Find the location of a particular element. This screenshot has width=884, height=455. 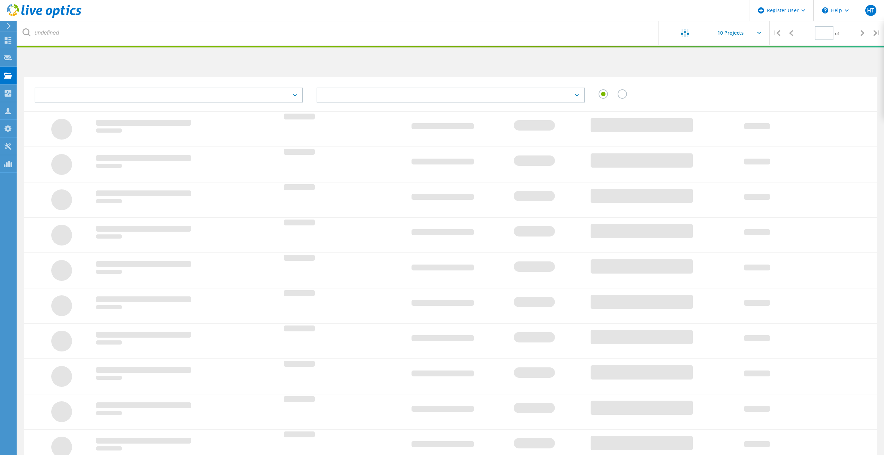

span: of is located at coordinates (837, 33).